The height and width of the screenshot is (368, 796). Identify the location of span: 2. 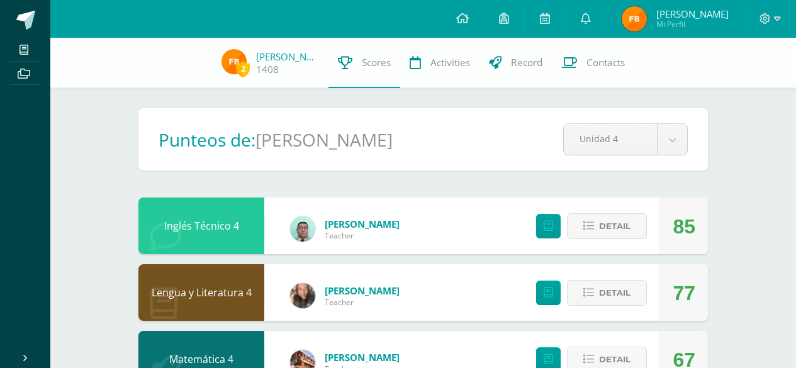
(243, 69).